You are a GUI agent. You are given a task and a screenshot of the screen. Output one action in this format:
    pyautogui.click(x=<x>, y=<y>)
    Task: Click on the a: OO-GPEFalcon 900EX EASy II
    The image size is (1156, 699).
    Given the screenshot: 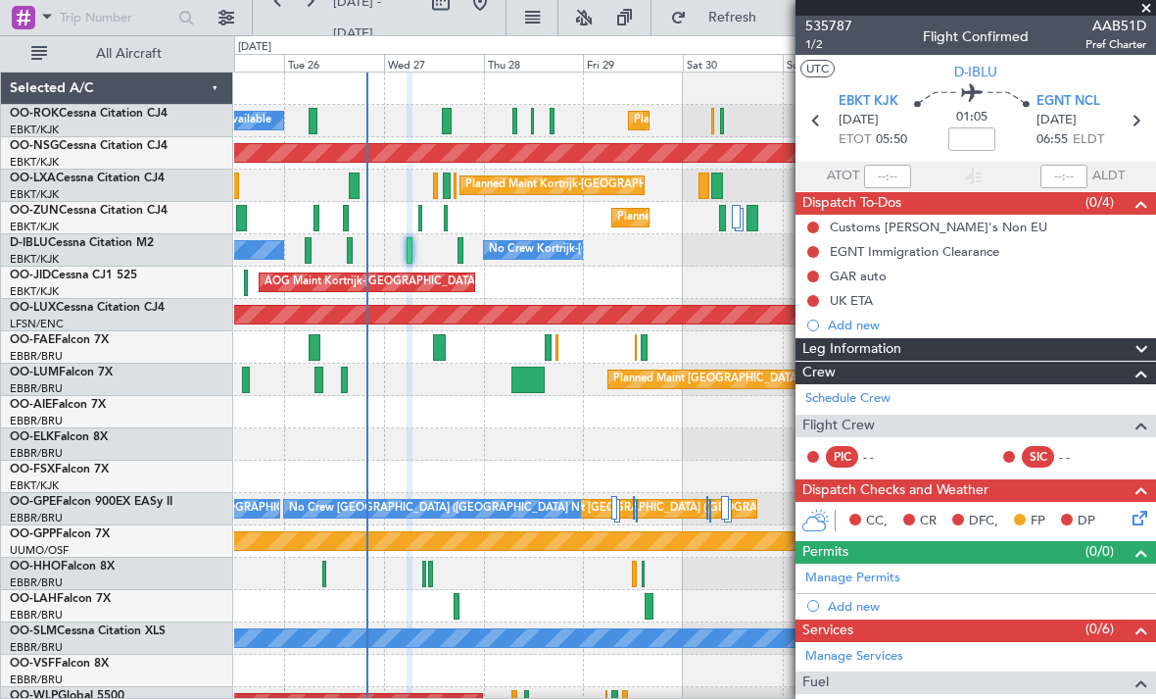 What is the action you would take?
    pyautogui.click(x=91, y=502)
    